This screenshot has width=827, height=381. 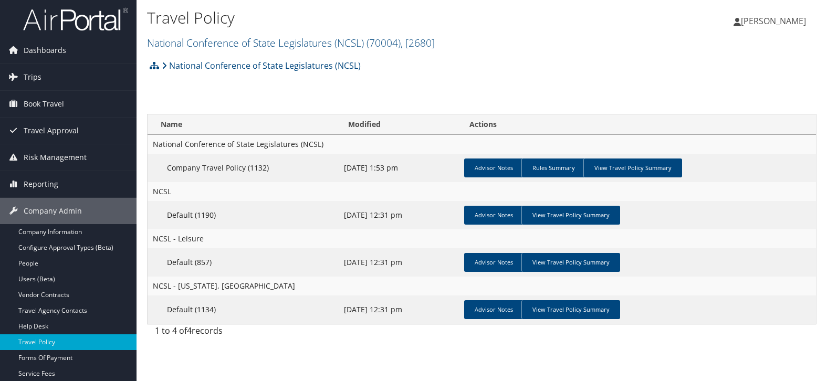 I want to click on td: Company Travel Policy (1132), so click(x=243, y=168).